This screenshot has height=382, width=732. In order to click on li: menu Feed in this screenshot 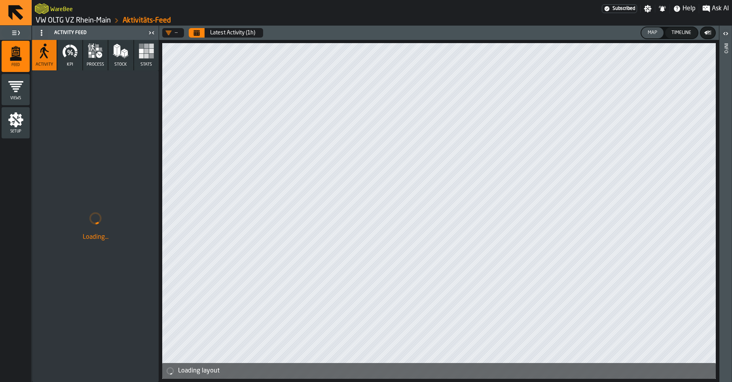, I will do `click(15, 57)`.